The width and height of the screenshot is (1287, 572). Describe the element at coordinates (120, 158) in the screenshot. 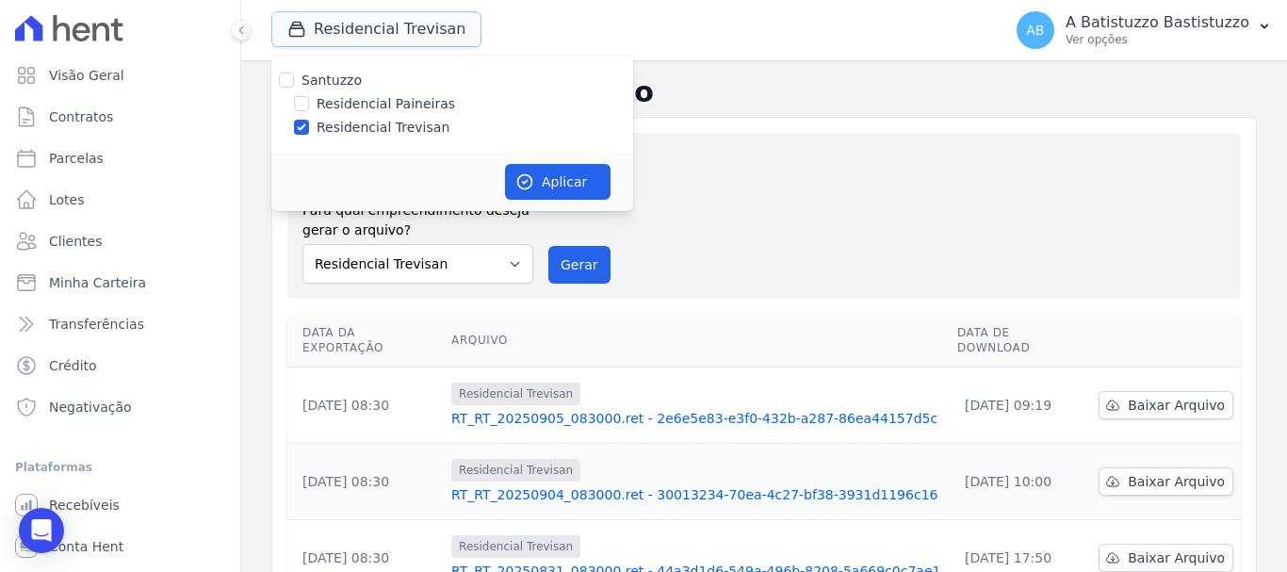

I see `a: Parcelas` at that location.